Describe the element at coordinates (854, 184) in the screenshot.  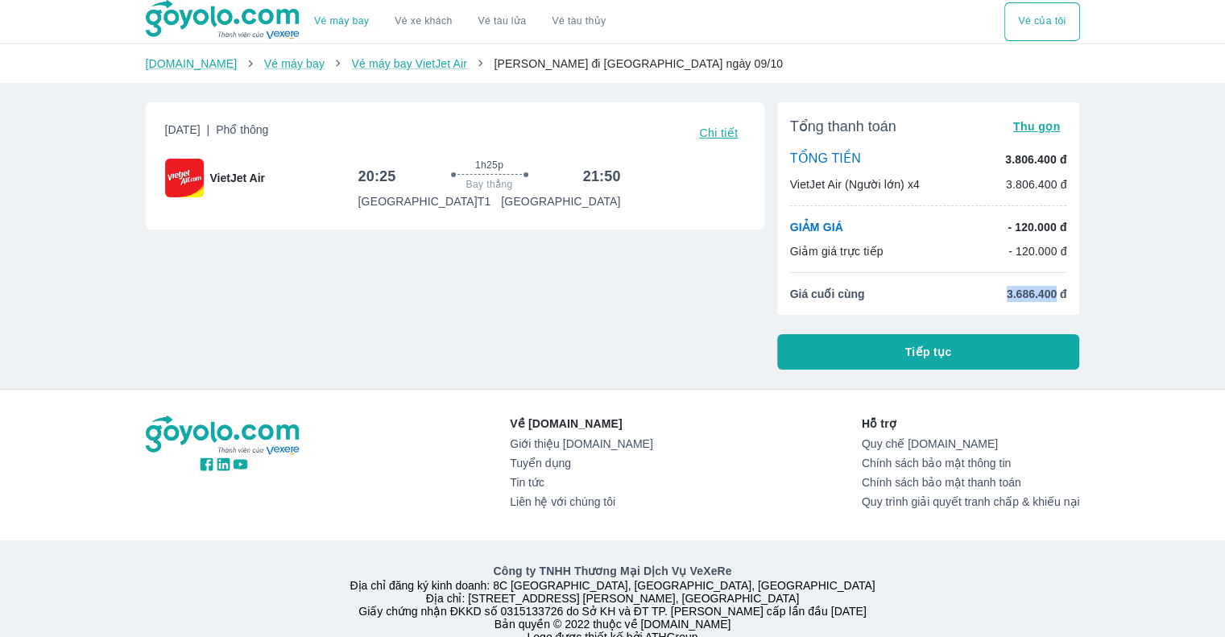
I see `p: VietJet Air (Người lớn) x4` at that location.